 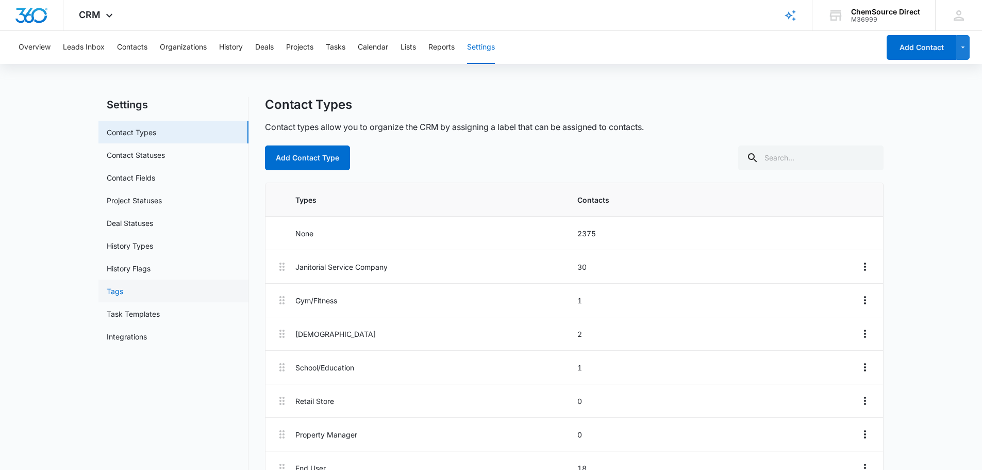 What do you see at coordinates (408, 47) in the screenshot?
I see `button: Lists` at bounding box center [408, 47].